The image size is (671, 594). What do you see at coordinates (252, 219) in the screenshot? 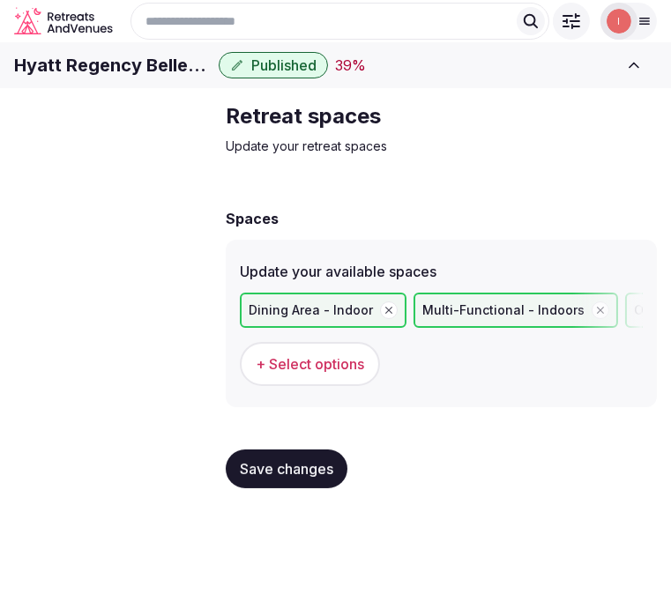
I see `h2: Spaces` at bounding box center [252, 219].